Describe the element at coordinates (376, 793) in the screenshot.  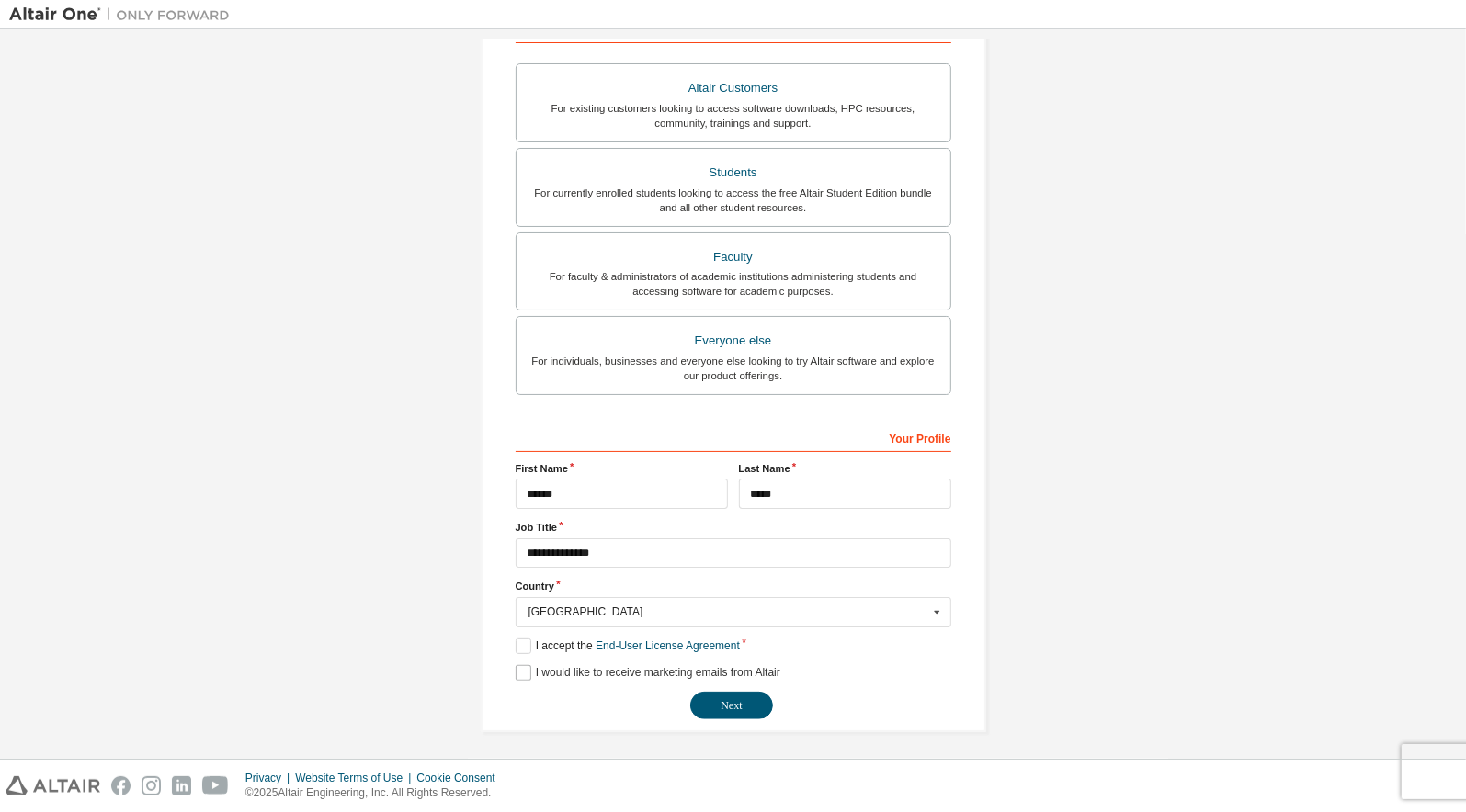
I see `p: © 2025 Altair Engineering, Inc. All Rights Reserved.` at that location.